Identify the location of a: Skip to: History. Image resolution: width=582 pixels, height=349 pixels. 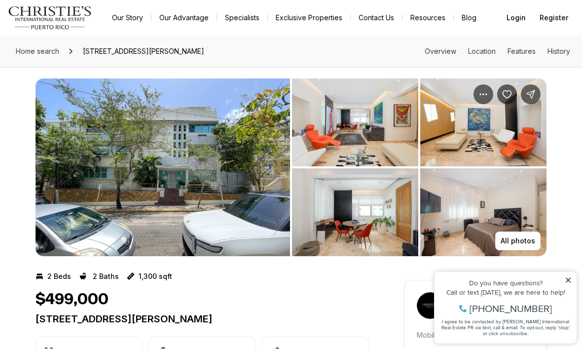
(559, 51).